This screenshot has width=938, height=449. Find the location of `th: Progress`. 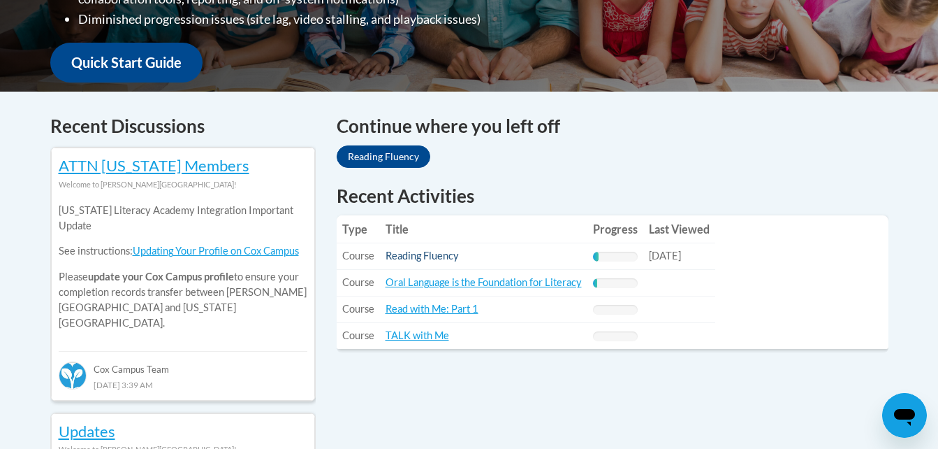

th: Progress is located at coordinates (615, 229).